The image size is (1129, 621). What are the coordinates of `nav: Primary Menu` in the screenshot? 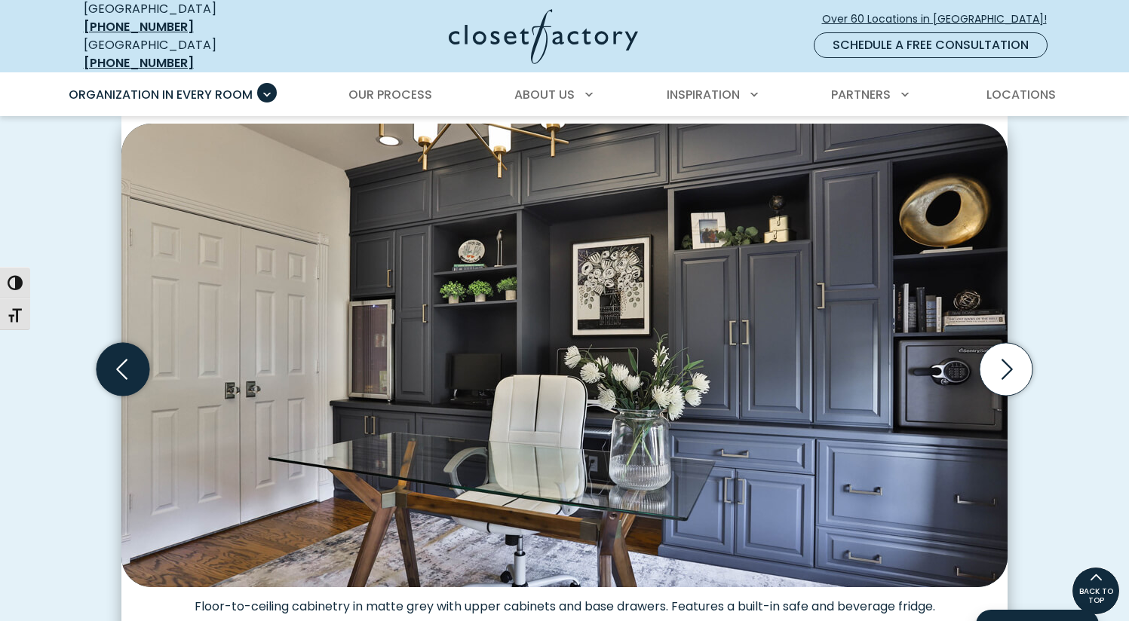 It's located at (565, 95).